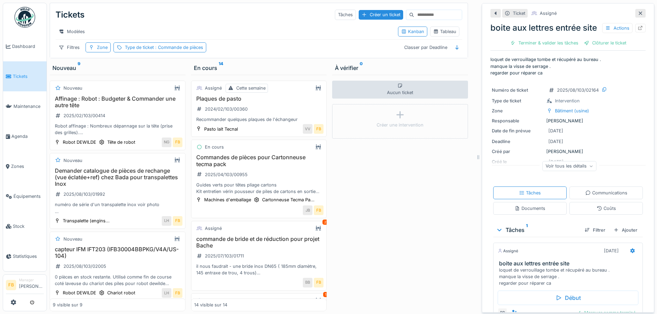 The height and width of the screenshot is (314, 657). What do you see at coordinates (259, 242) in the screenshot?
I see `h3: commande de bride et de réduction pour projet Bache` at bounding box center [259, 242].